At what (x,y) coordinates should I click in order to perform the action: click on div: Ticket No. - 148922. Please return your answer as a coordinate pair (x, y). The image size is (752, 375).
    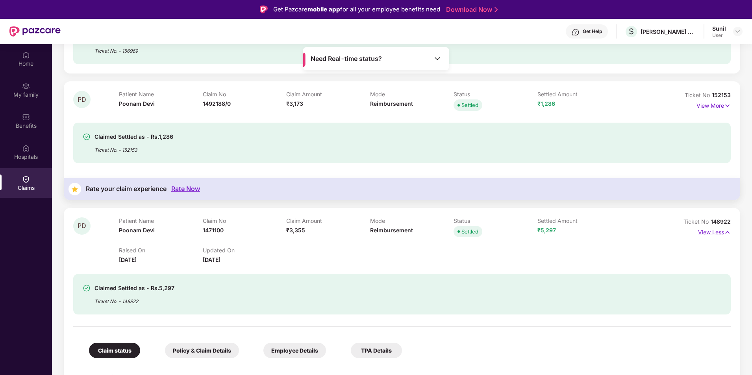
    Looking at the image, I should click on (134, 299).